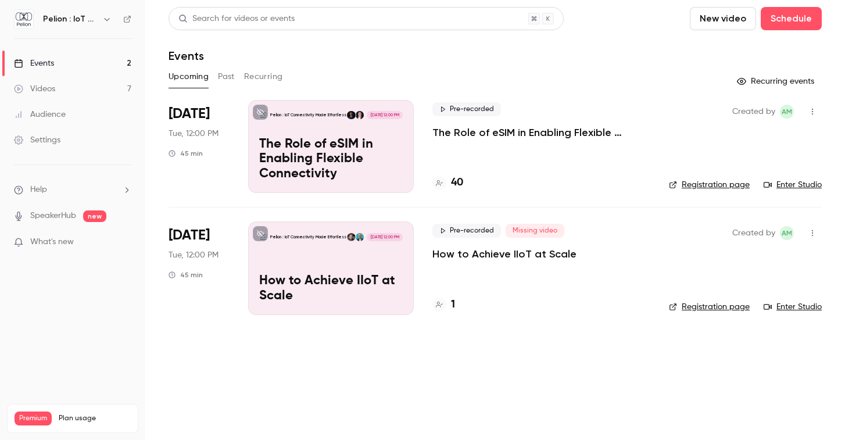 The width and height of the screenshot is (845, 440). Describe the element at coordinates (443, 304) in the screenshot. I see `a: 1` at that location.